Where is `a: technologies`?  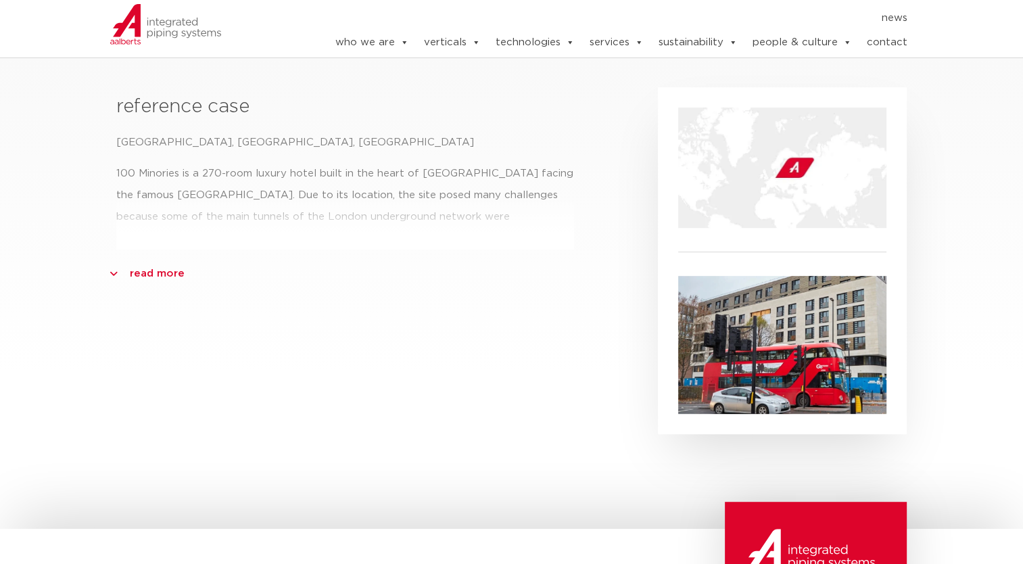
a: technologies is located at coordinates (534, 43).